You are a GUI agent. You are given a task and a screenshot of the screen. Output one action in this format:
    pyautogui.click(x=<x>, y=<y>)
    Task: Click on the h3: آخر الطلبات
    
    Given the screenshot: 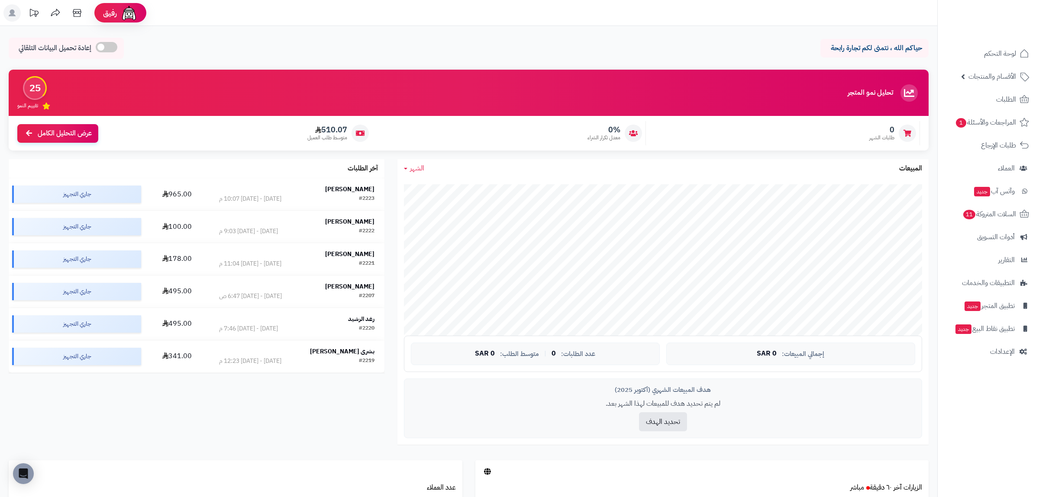 What is the action you would take?
    pyautogui.click(x=363, y=169)
    